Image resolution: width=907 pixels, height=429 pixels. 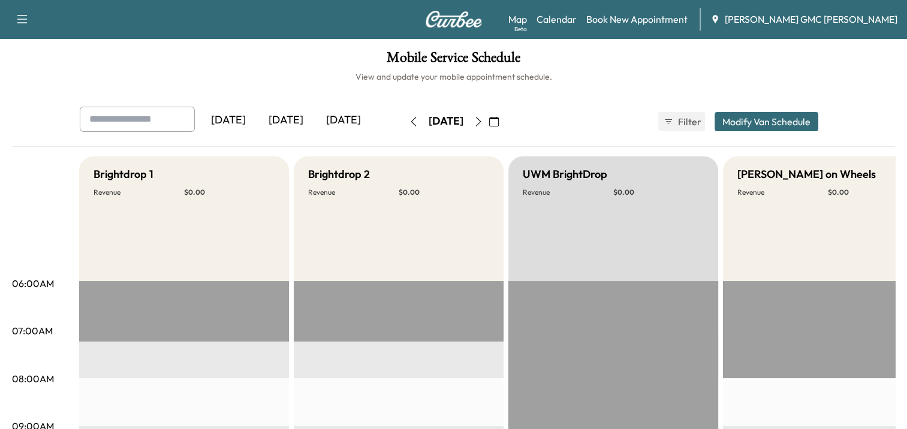 I want to click on img: Curbee Logo, so click(x=454, y=19).